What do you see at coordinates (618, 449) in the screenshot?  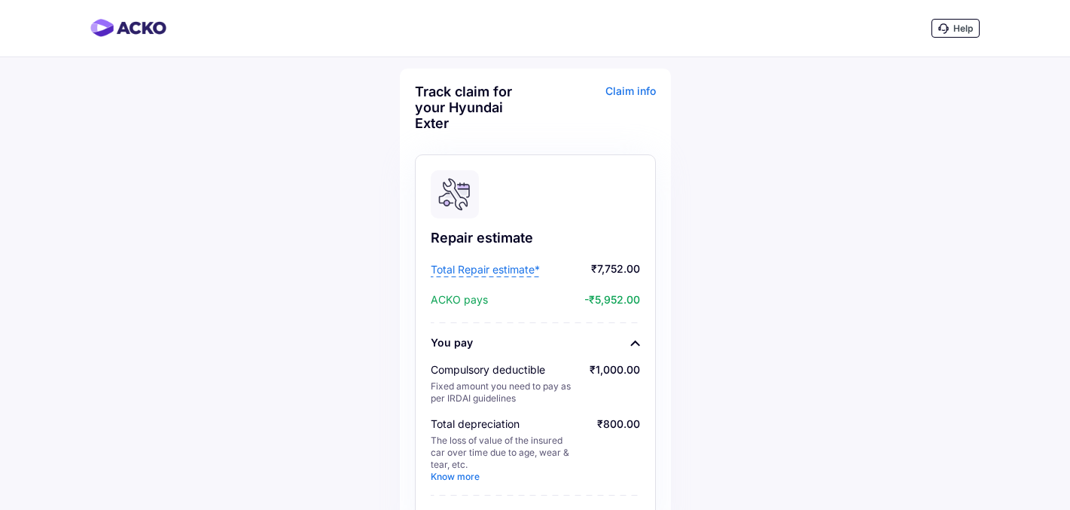 I see `div: ₹800.00` at bounding box center [618, 449].